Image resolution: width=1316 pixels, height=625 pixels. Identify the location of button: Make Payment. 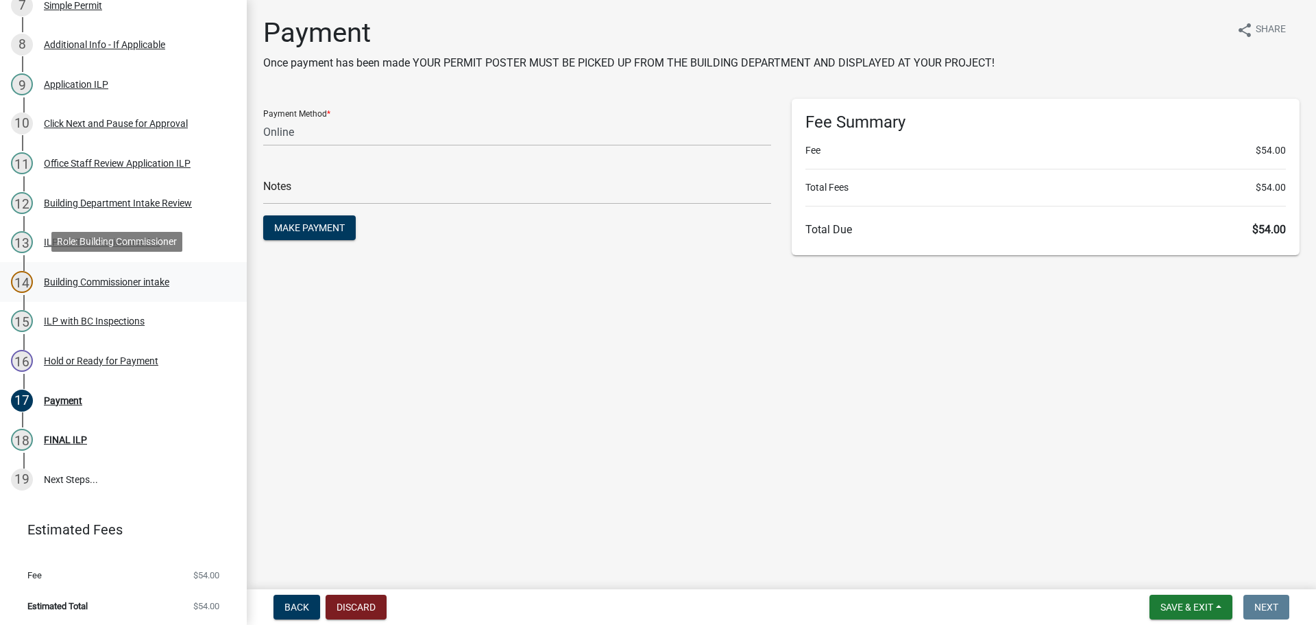
(309, 228).